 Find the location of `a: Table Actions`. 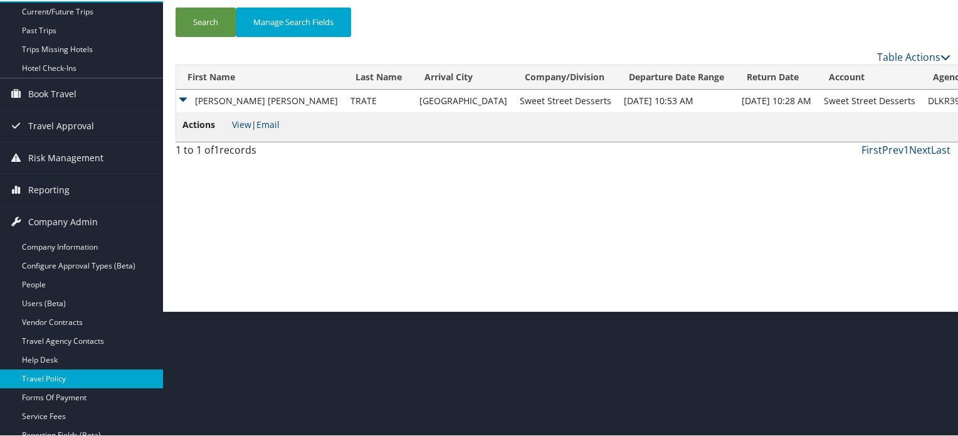

a: Table Actions is located at coordinates (913, 56).